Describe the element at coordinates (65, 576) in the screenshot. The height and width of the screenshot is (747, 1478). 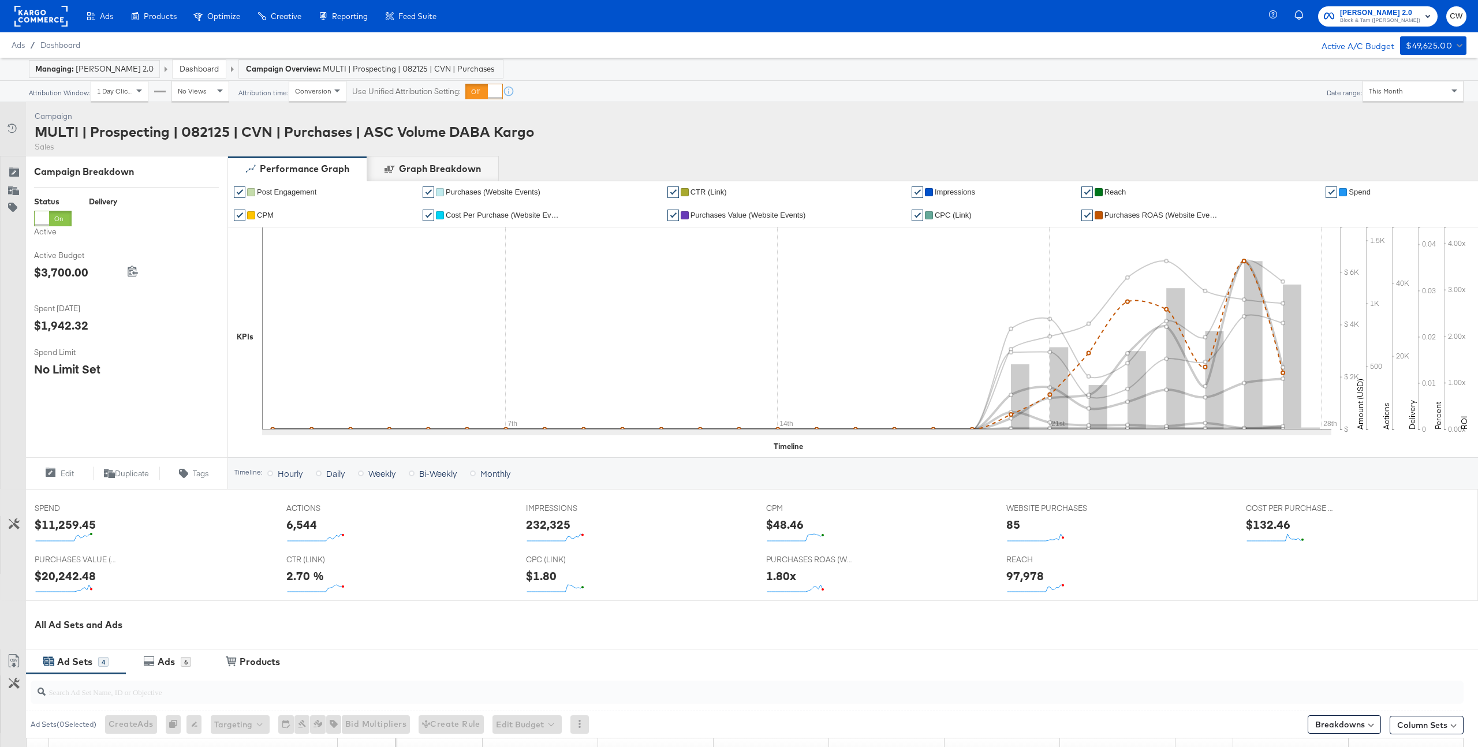
I see `div: $20,242.48` at that location.